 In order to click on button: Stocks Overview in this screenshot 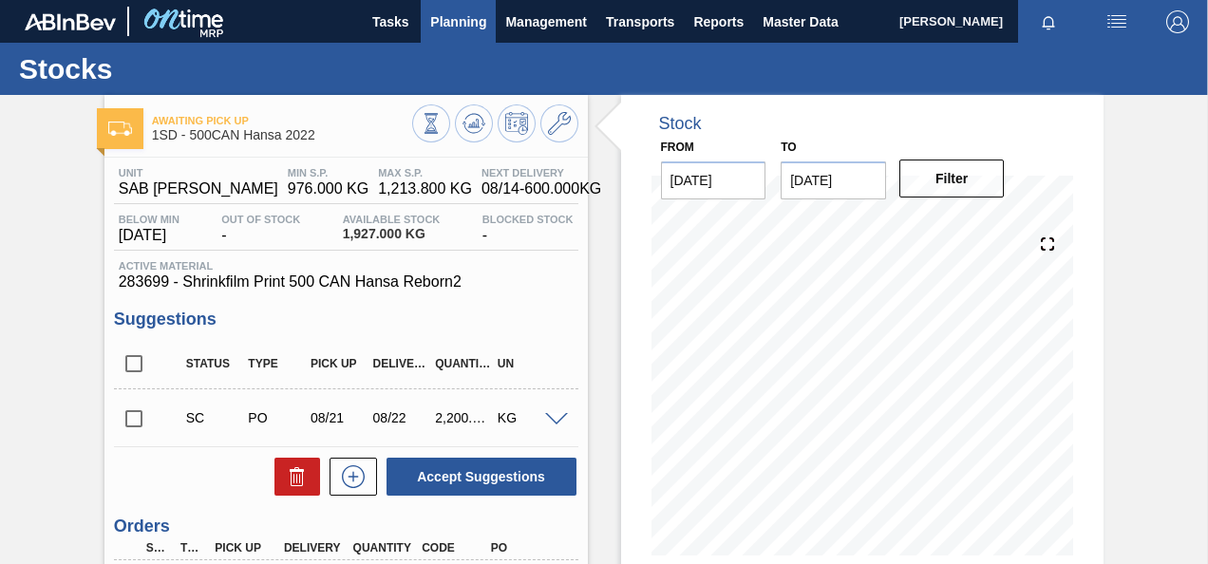, I will do `click(431, 123)`.